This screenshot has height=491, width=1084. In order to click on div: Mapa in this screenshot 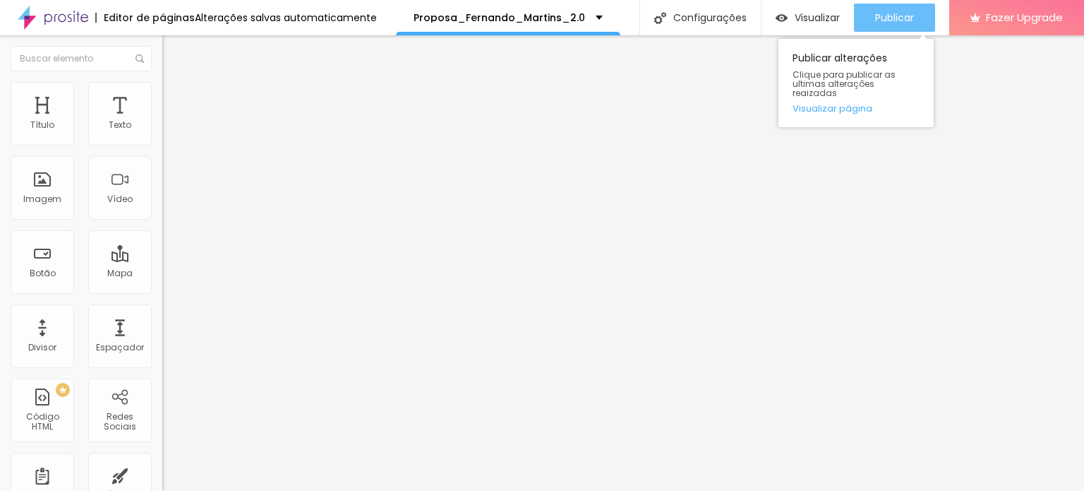, I will do `click(120, 273)`.